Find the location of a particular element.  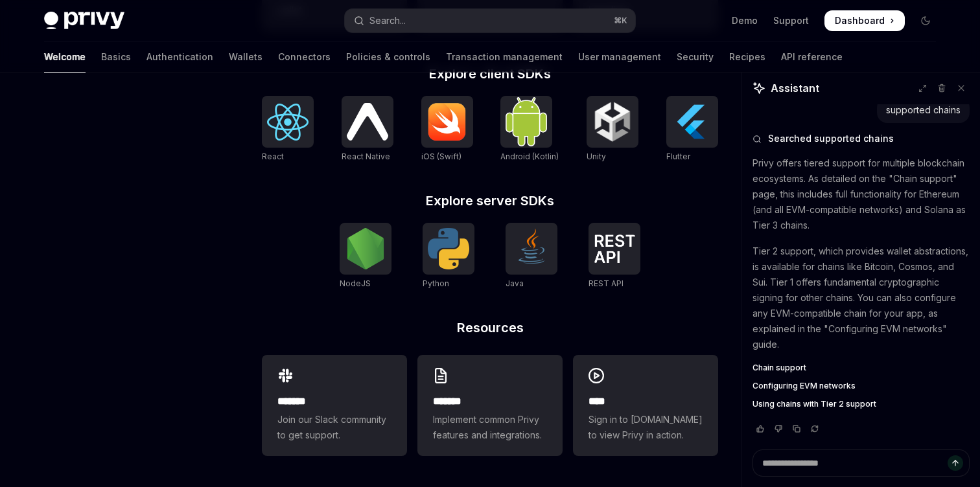

h2: Resources is located at coordinates (490, 328).